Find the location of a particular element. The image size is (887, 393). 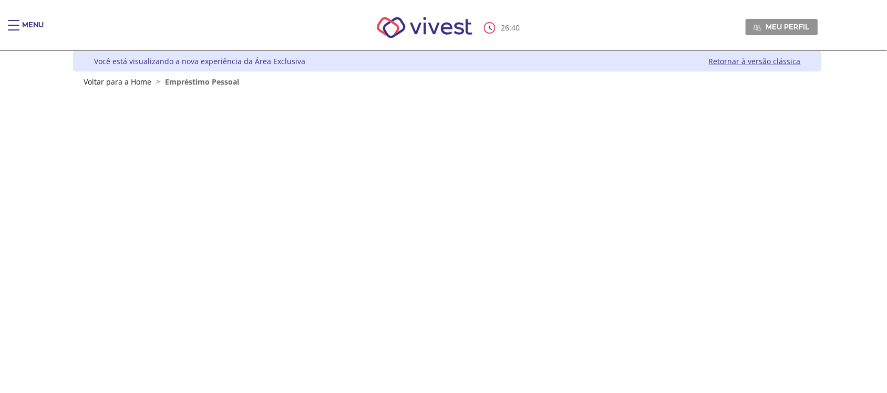

a: Retornar à versão clássica is located at coordinates (755, 61).